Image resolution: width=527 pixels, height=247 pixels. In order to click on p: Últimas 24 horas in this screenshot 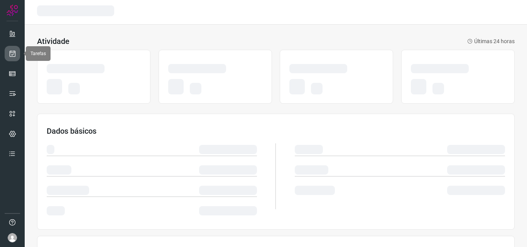, I will do `click(490, 41)`.